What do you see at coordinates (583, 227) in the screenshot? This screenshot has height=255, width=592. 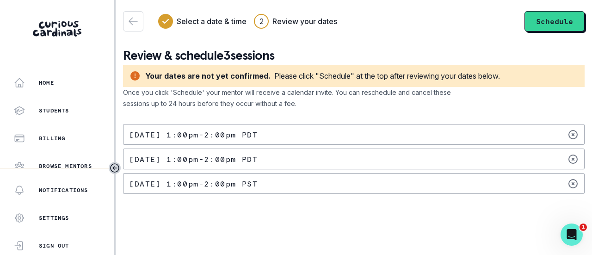 I see `span: 1` at bounding box center [583, 227].